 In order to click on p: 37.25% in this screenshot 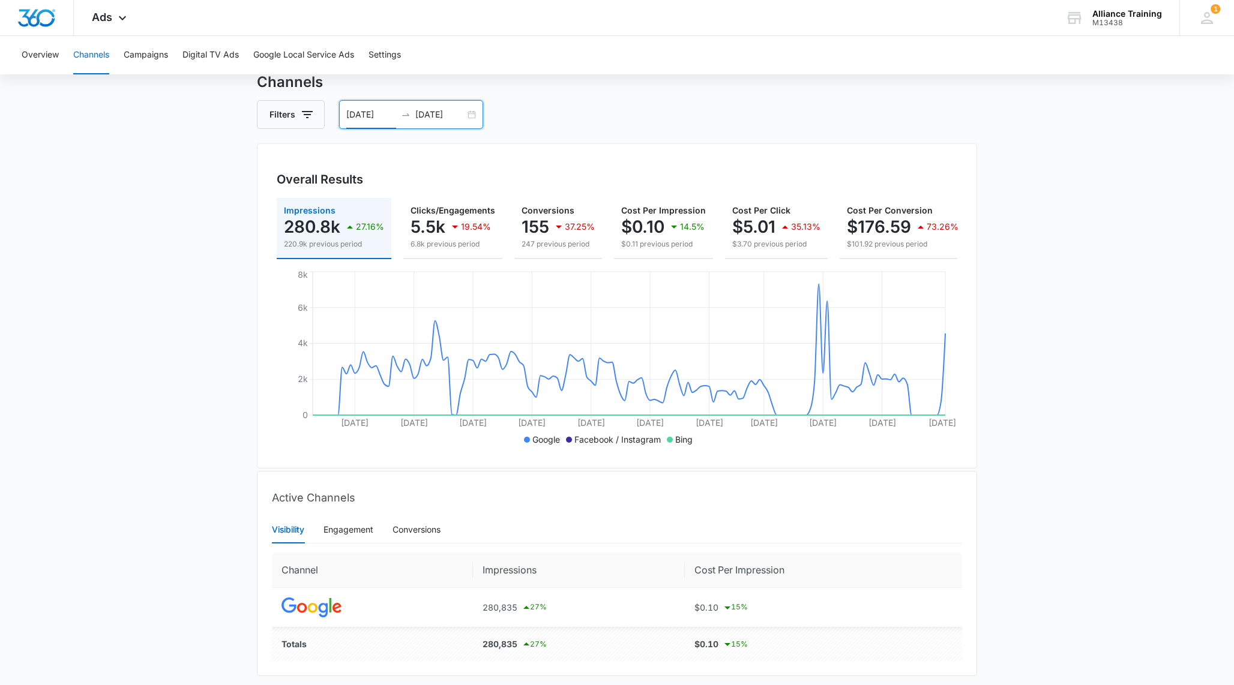, I will do `click(580, 227)`.